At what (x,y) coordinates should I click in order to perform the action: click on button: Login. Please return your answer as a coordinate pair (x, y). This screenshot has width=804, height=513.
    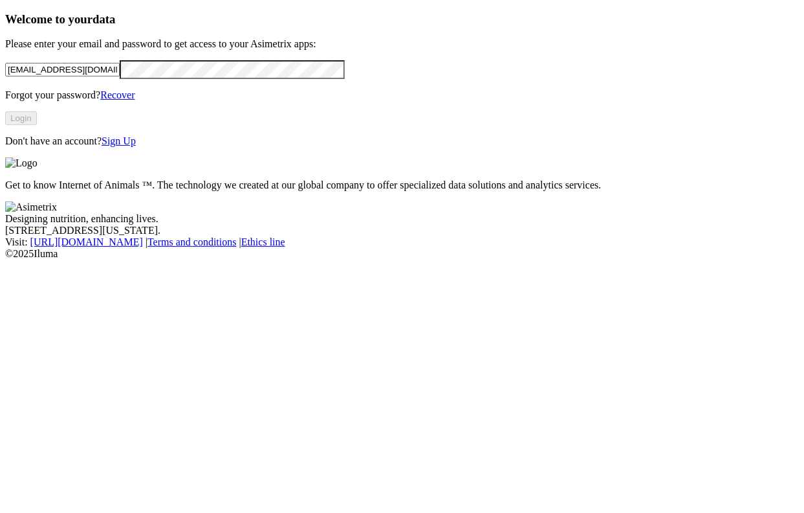
    Looking at the image, I should click on (21, 118).